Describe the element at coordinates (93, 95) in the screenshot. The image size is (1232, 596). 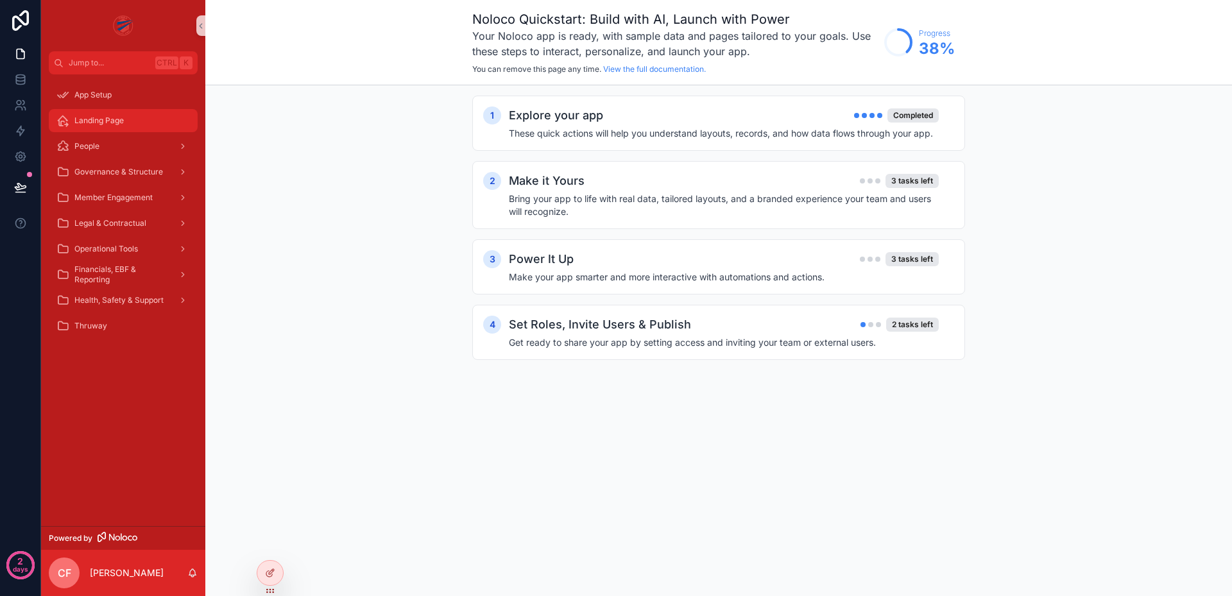
I see `span: App Setup` at that location.